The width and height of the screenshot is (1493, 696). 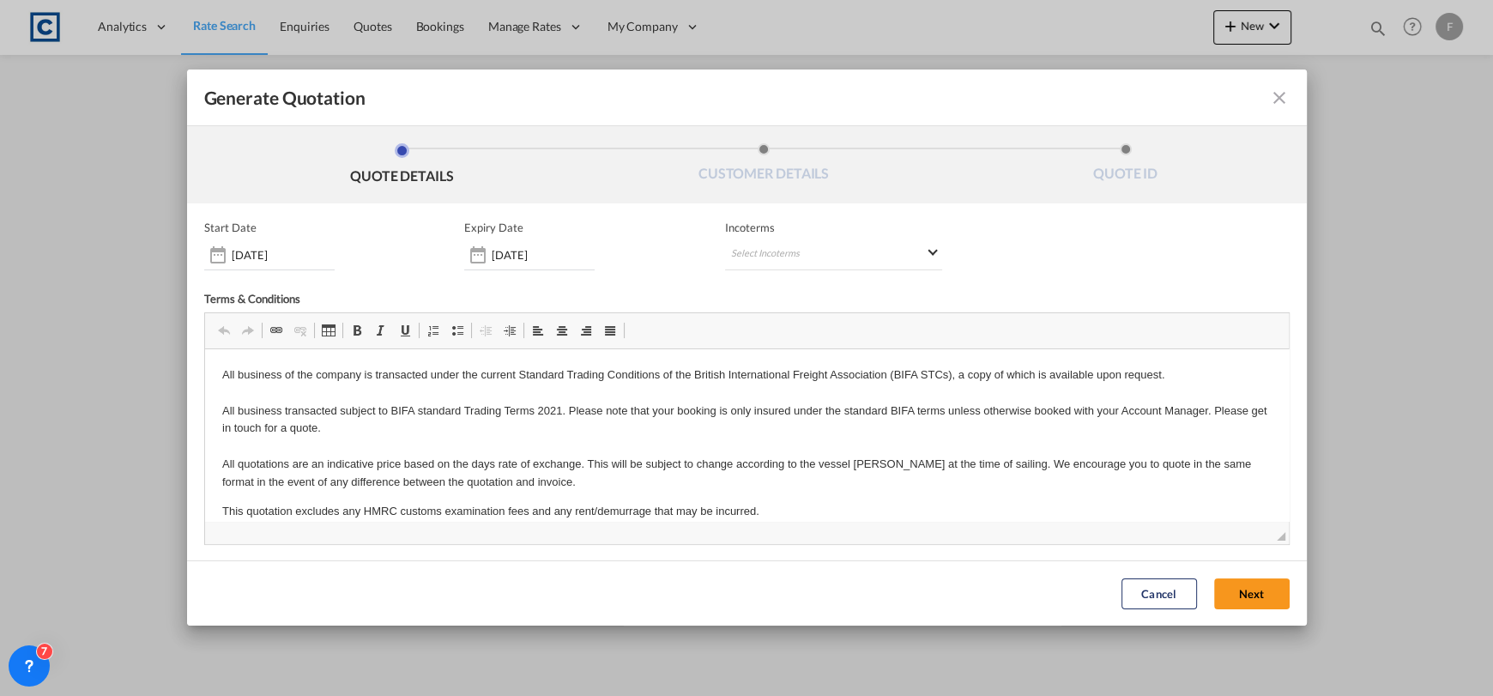 What do you see at coordinates (610, 330) in the screenshot?
I see `a: Justify` at bounding box center [610, 330].